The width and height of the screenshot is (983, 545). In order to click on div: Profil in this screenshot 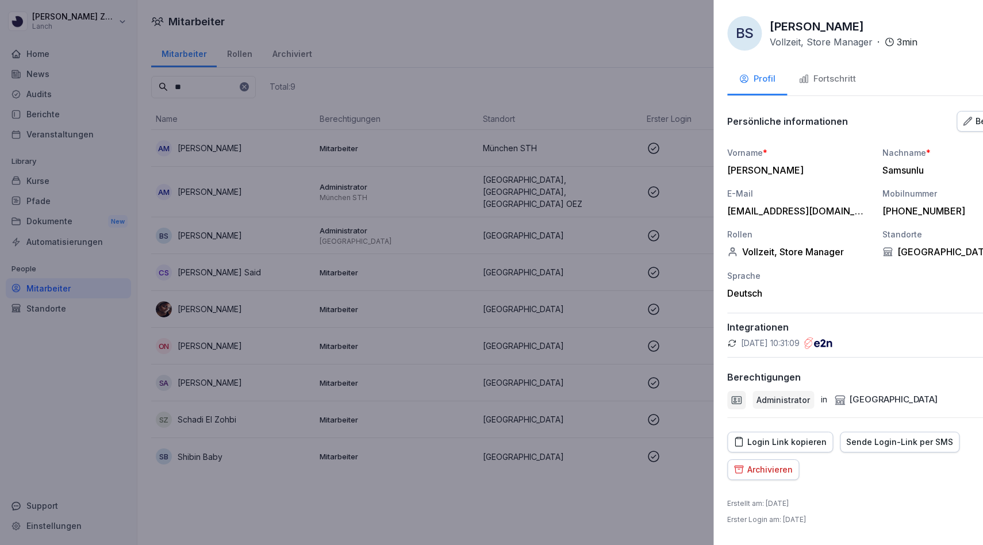, I will do `click(757, 79)`.